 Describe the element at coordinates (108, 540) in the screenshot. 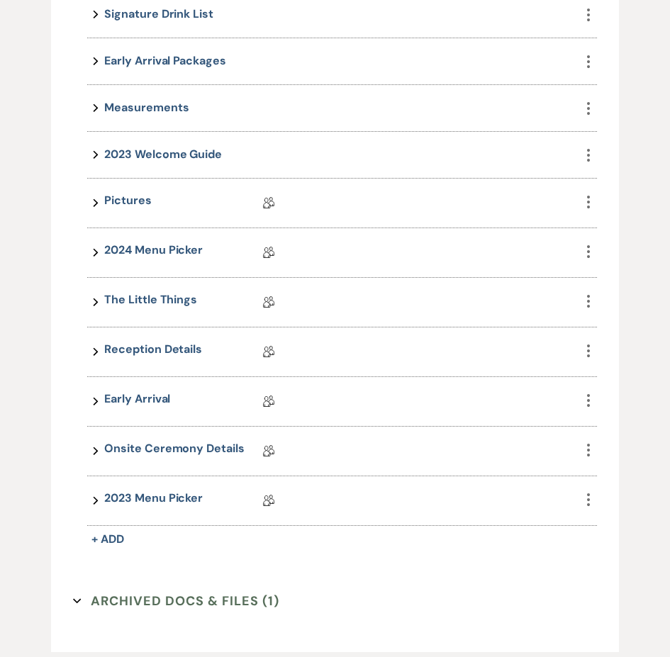

I see `button: + Add` at that location.